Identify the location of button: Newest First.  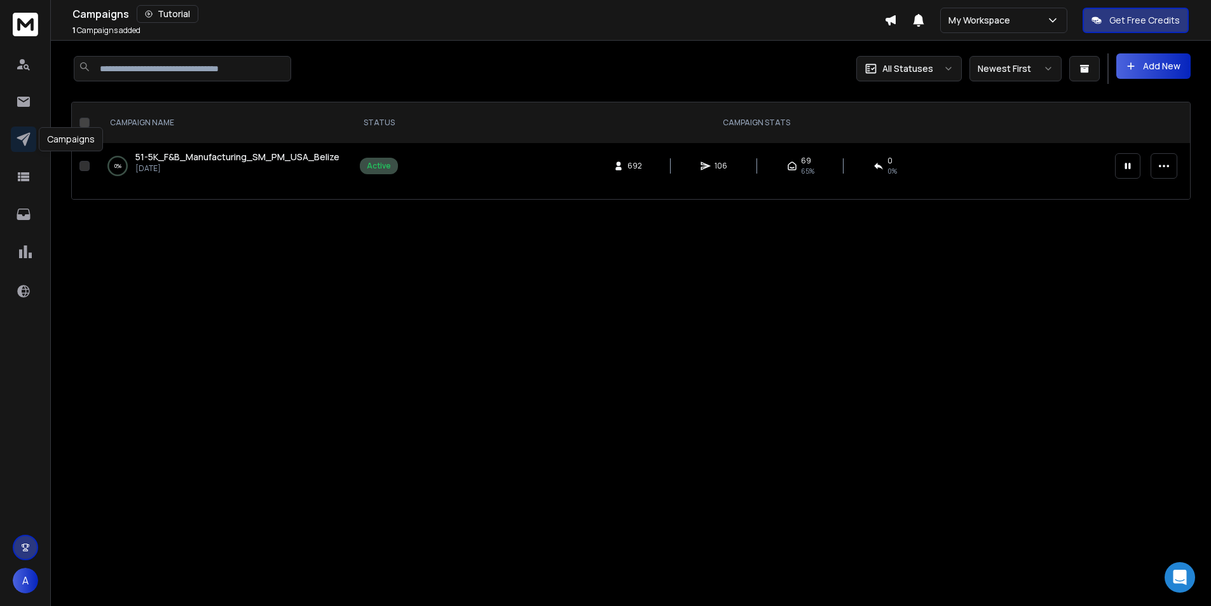
(1015, 69).